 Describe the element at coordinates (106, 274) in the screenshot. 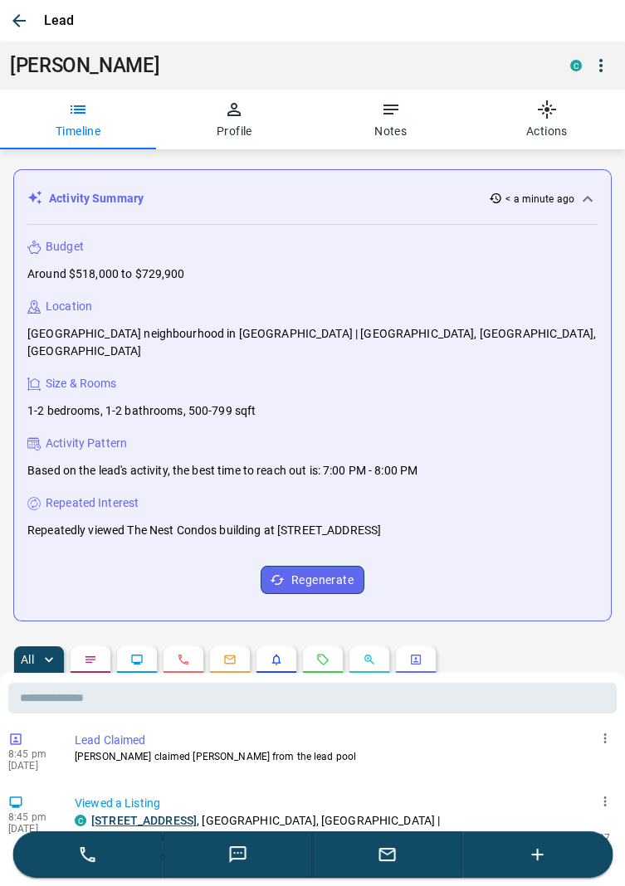

I see `p: Around $518,000 to $729,900` at that location.